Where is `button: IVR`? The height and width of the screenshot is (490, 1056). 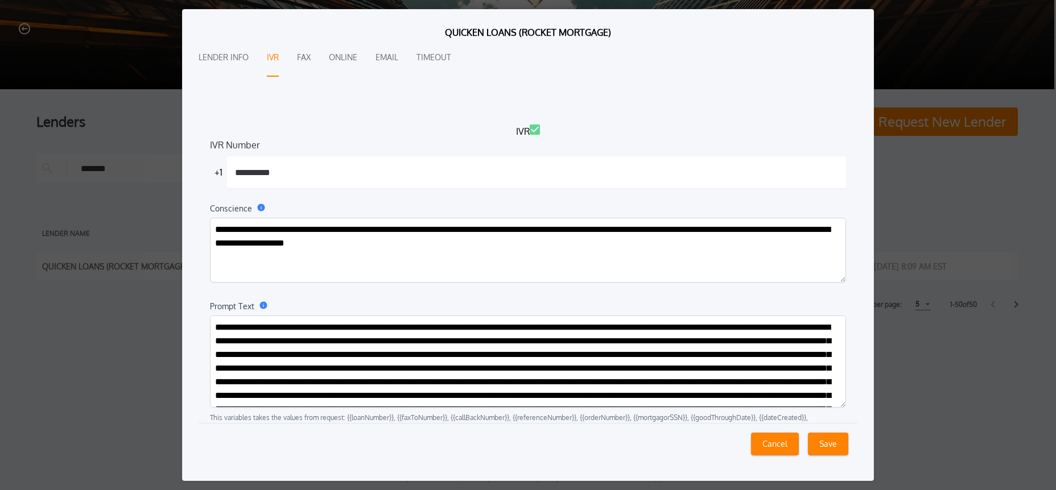 button: IVR is located at coordinates (272, 58).